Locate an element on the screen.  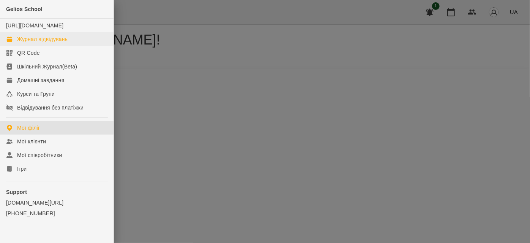
div: QR Code is located at coordinates (28, 53).